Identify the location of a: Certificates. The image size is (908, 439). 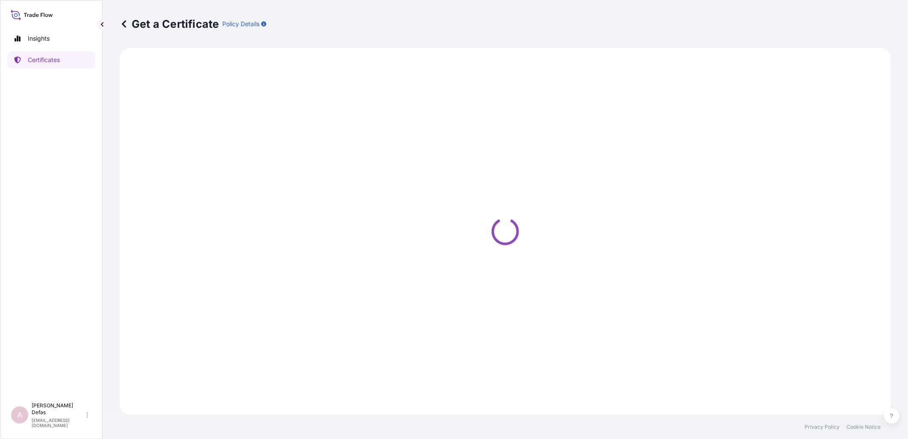
(51, 60).